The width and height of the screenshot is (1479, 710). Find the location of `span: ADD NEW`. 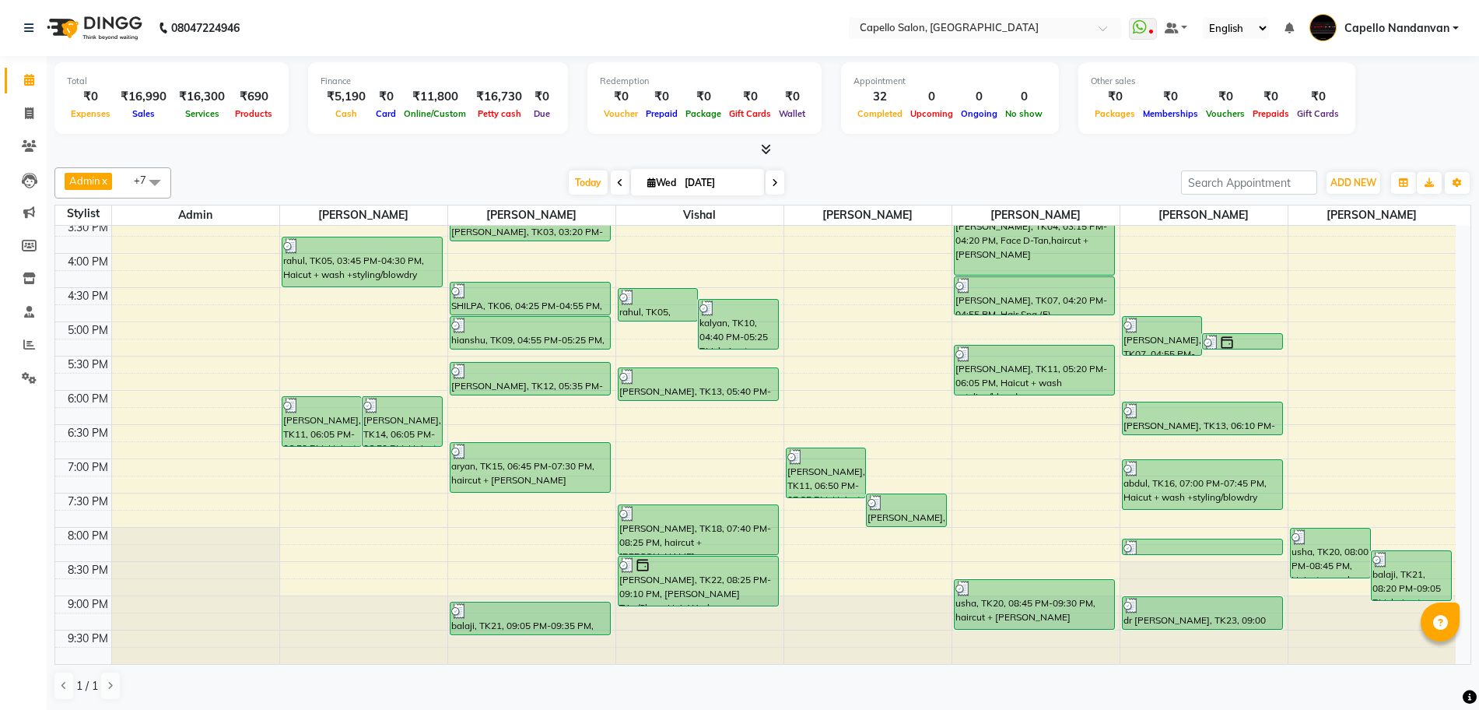

span: ADD NEW is located at coordinates (1353, 182).